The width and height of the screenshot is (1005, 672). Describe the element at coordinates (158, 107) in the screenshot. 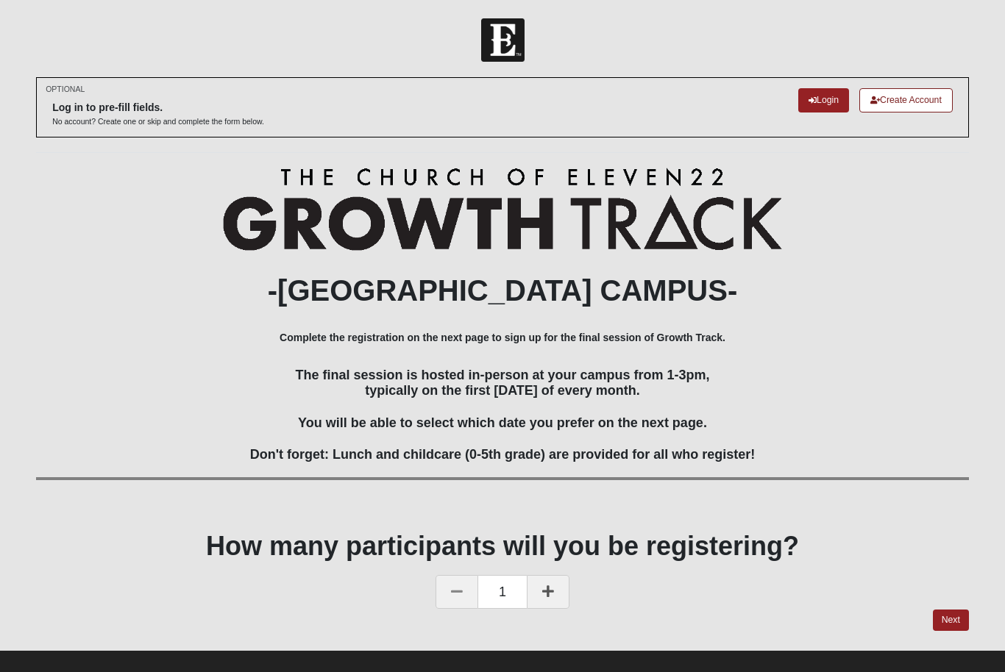

I see `h6: Log in to pre-fill fields.` at that location.